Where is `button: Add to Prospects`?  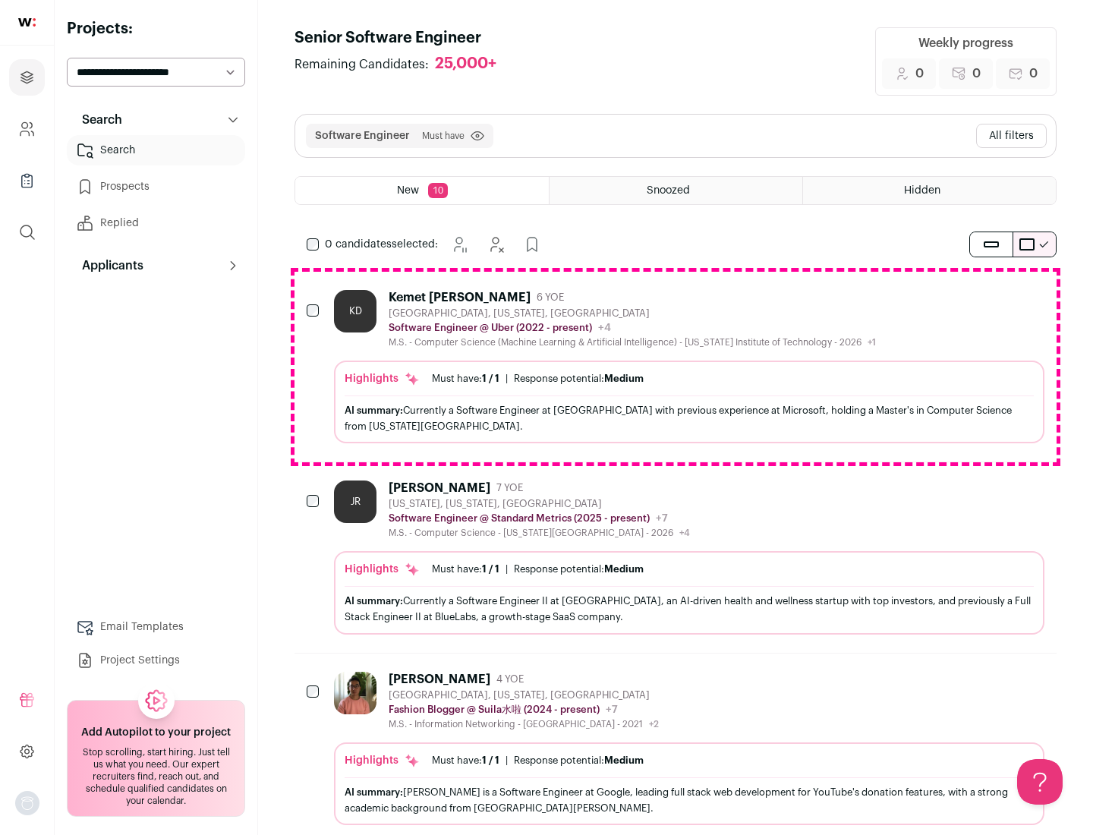 button: Add to Prospects is located at coordinates (532, 244).